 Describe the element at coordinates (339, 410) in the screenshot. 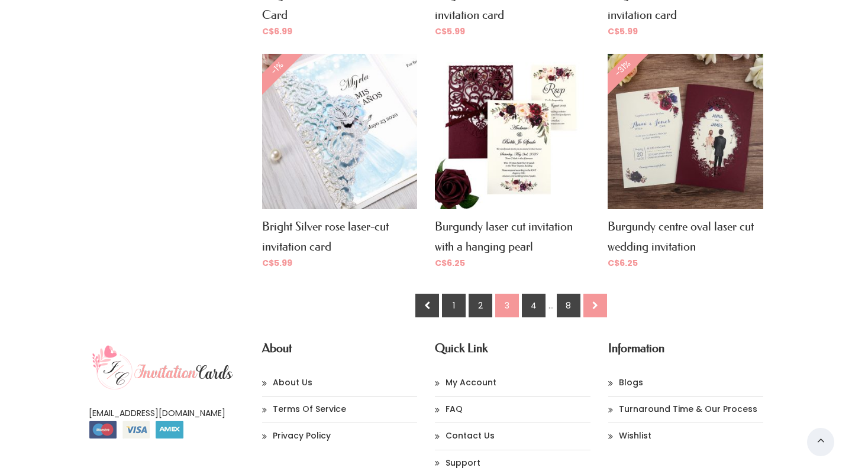

I see `a: Terms of Service` at that location.